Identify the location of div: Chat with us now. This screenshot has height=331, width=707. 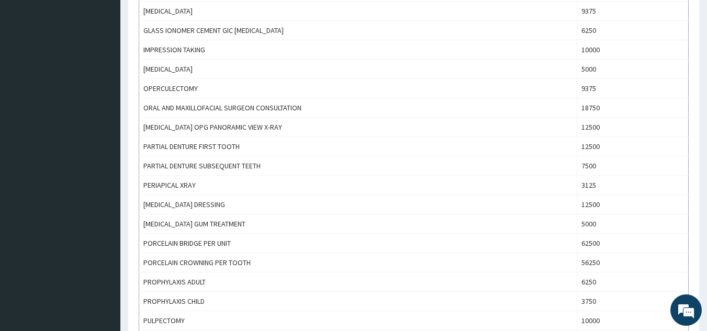
(115, 65).